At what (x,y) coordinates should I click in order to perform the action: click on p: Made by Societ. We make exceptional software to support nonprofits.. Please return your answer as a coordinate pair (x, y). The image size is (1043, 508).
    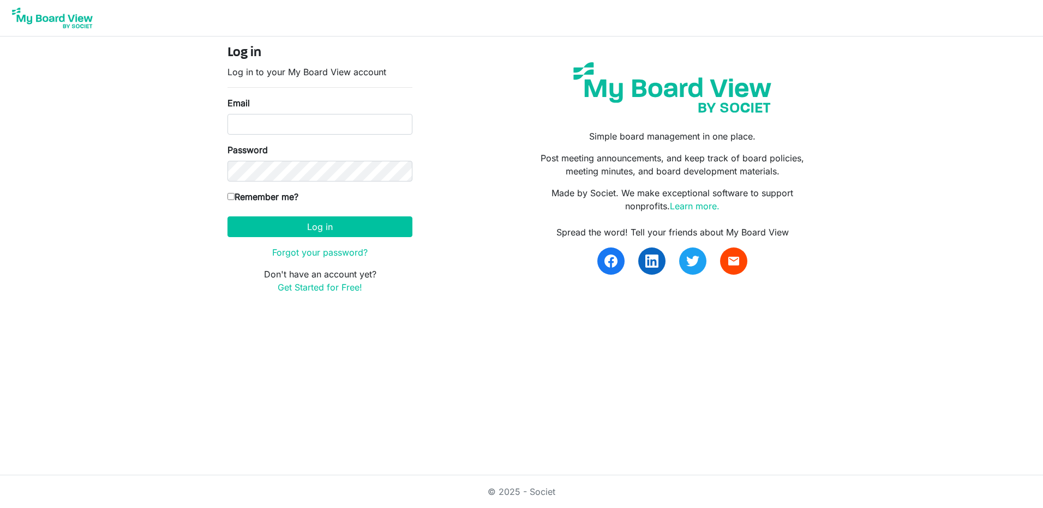
    Looking at the image, I should click on (673, 200).